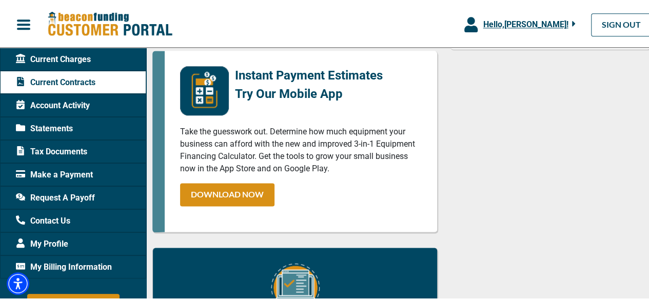 Image resolution: width=649 pixels, height=300 pixels. I want to click on span: My Billing Information, so click(64, 266).